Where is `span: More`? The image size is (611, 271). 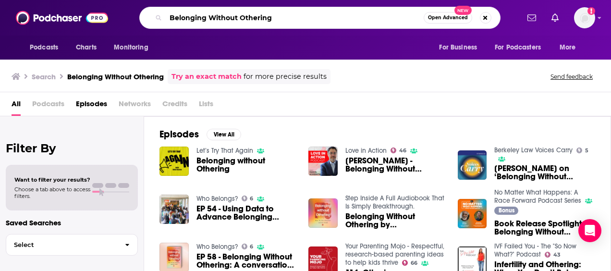
span: More is located at coordinates (568, 48).